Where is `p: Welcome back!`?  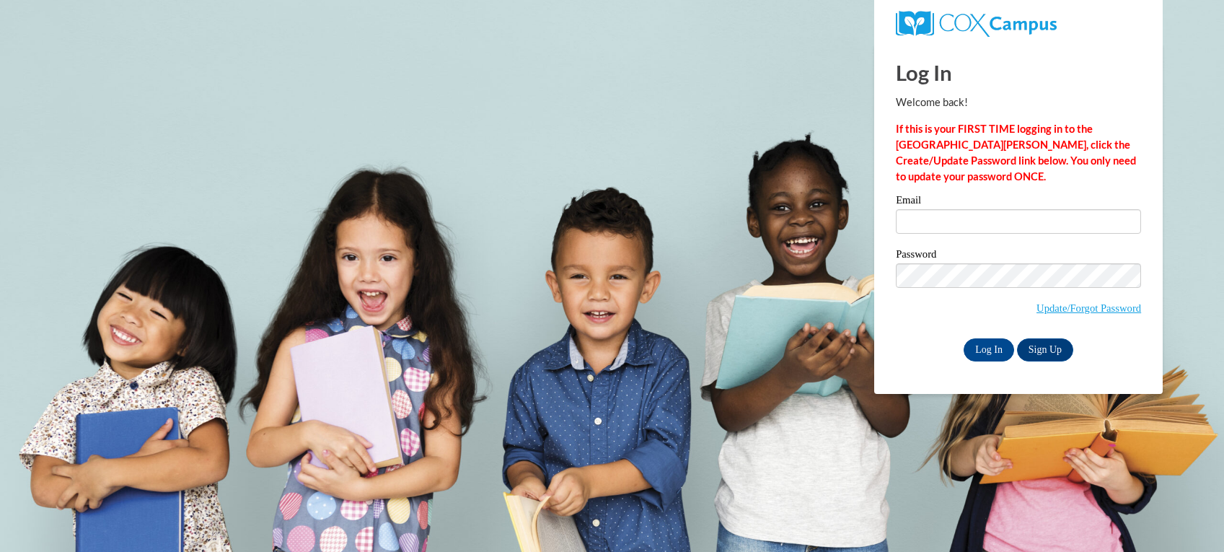
p: Welcome back! is located at coordinates (1018, 102).